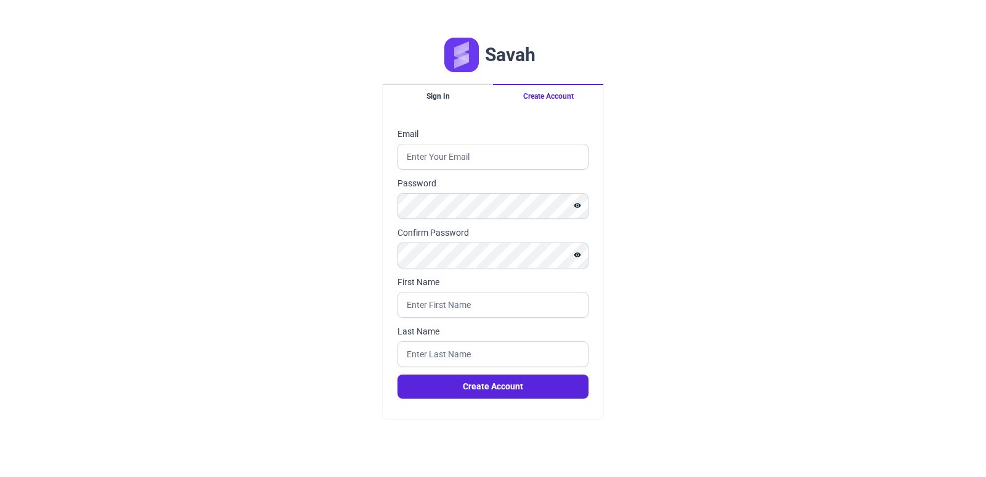 Image resolution: width=986 pixels, height=477 pixels. Describe the element at coordinates (493, 282) in the screenshot. I see `label: First Name` at that location.